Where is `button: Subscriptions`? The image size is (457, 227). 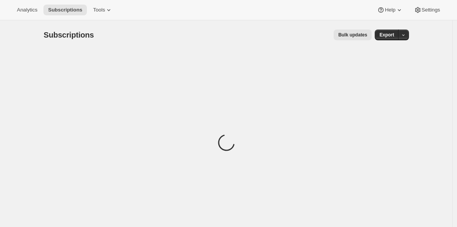 button: Subscriptions is located at coordinates (65, 10).